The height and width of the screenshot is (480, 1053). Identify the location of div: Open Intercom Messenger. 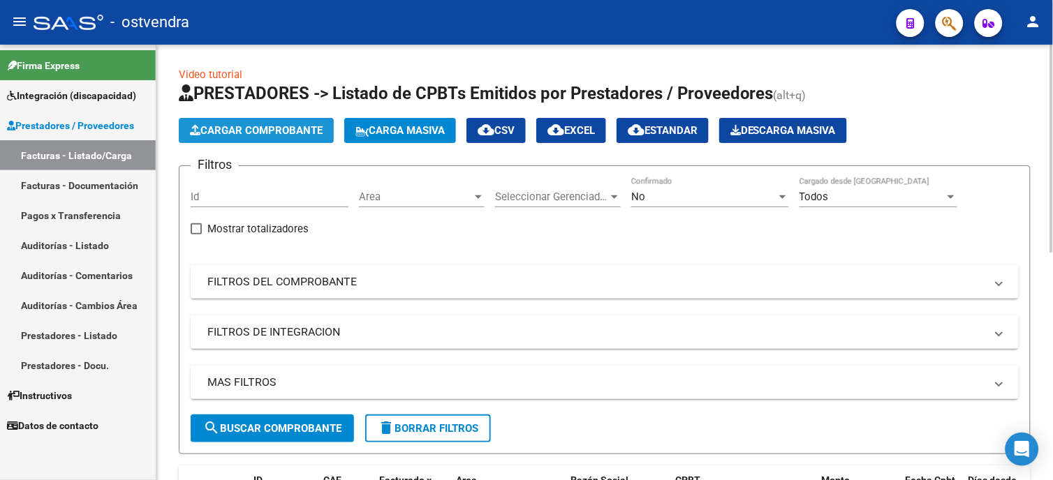
(1022, 450).